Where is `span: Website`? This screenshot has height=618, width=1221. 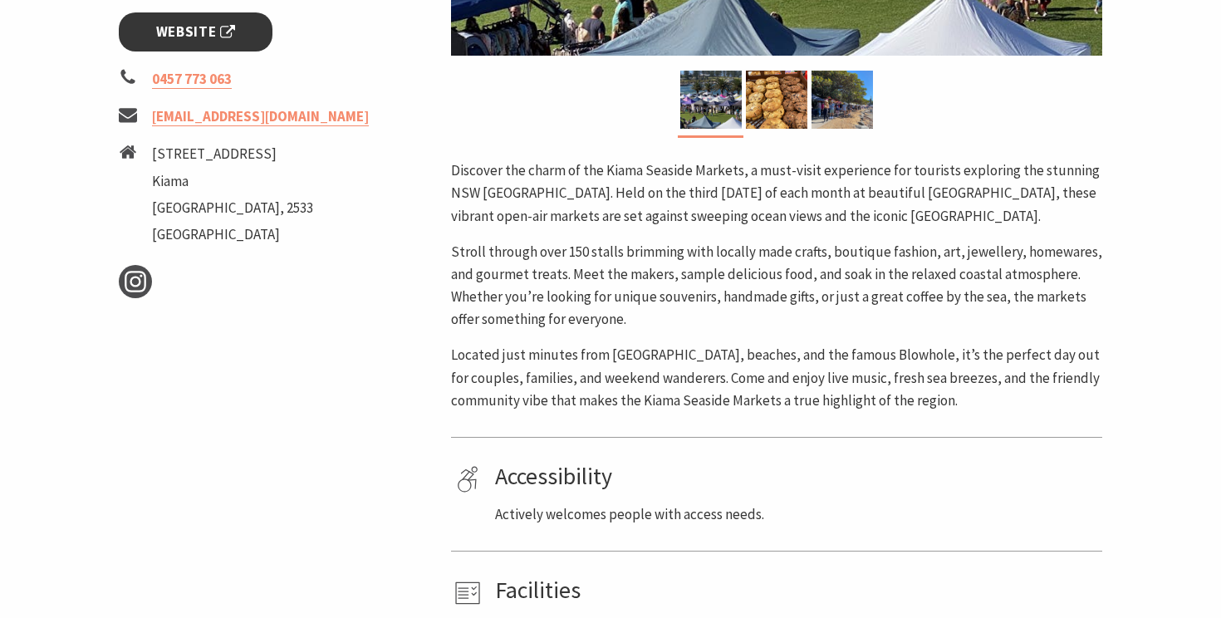
span: Website is located at coordinates (196, 32).